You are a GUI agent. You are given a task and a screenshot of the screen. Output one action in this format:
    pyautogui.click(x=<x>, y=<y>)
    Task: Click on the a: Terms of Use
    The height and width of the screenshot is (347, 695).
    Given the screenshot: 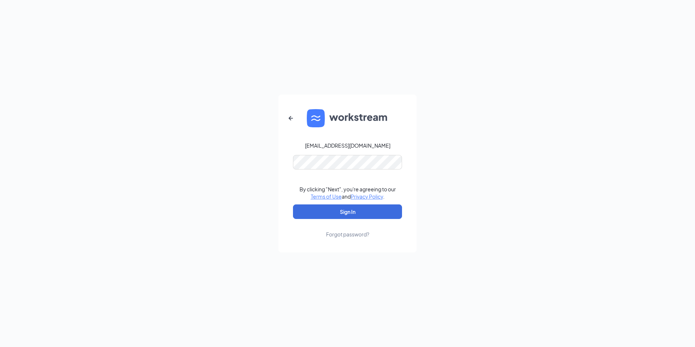 What is the action you would take?
    pyautogui.click(x=326, y=196)
    